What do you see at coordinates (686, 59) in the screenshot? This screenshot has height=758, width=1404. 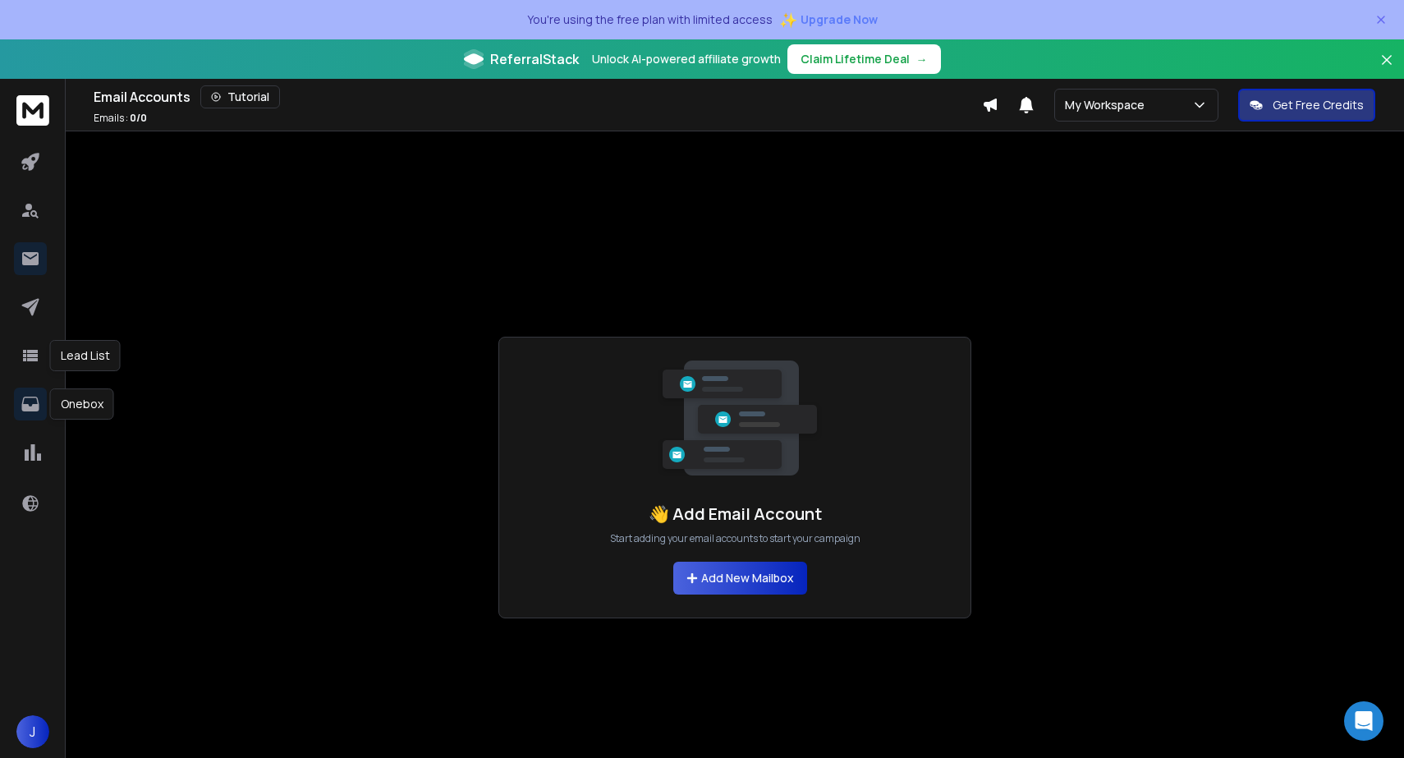 I see `p: Unlock AI-powered affiliate growth` at bounding box center [686, 59].